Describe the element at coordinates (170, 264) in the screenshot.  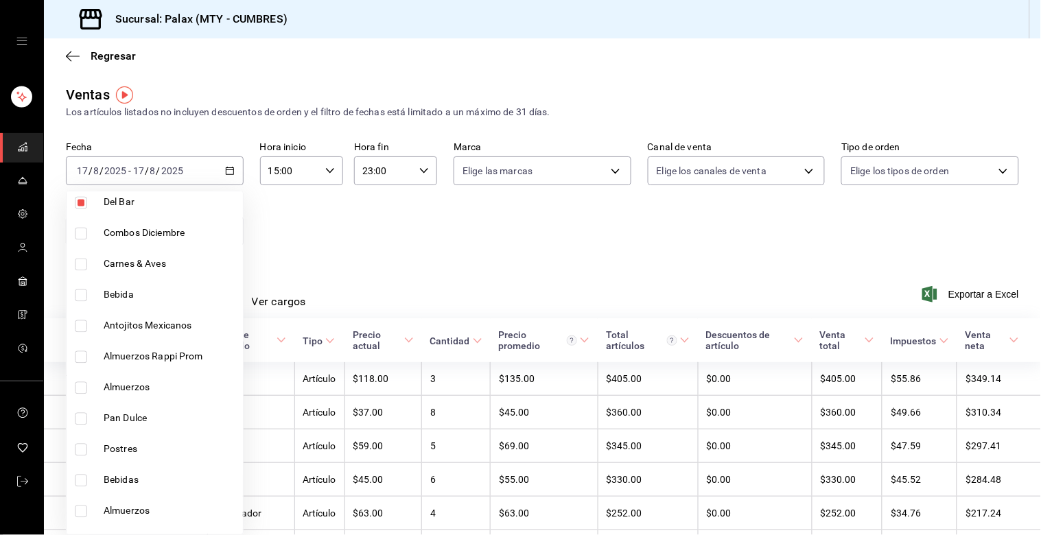
I see `span: Carnes & Aves` at that location.